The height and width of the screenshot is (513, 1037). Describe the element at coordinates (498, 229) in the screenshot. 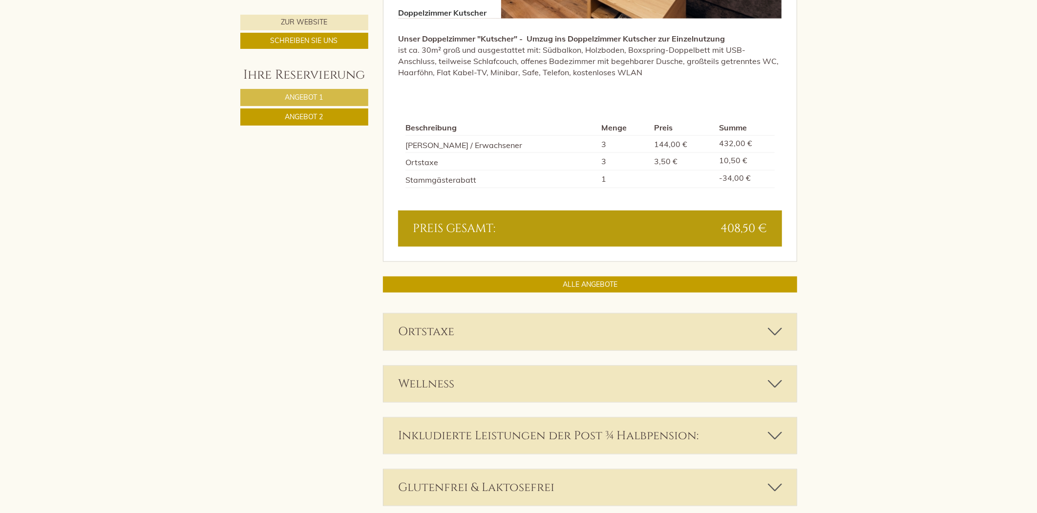

I see `div: Preis gesamt:` at that location.